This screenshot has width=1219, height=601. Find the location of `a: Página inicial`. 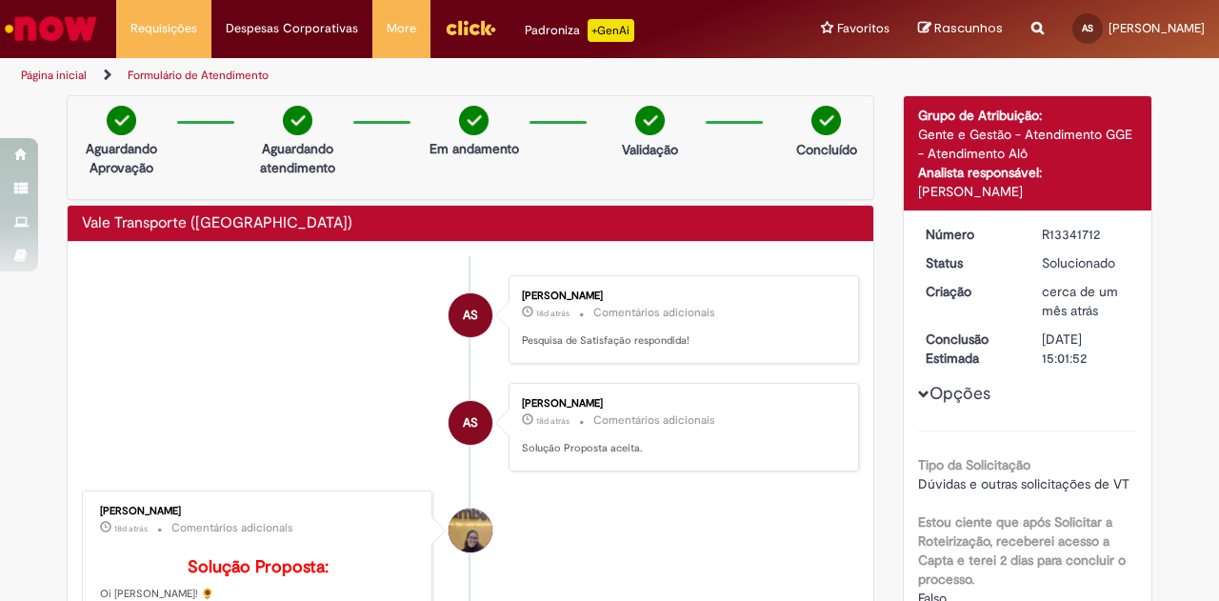

a: Página inicial is located at coordinates (53, 75).